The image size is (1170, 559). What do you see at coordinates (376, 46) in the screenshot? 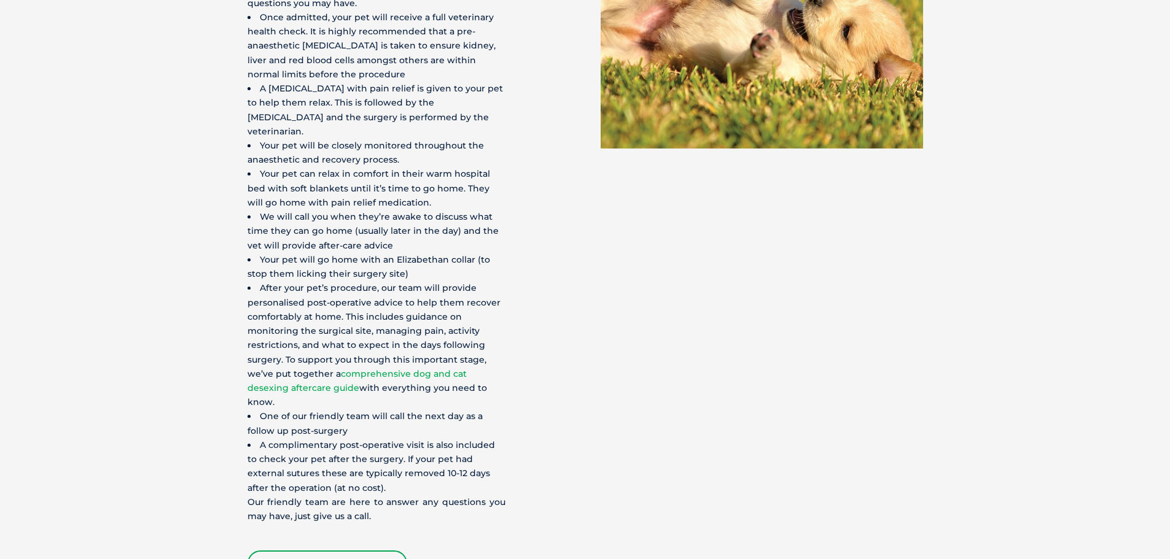
I see `li: Once admitted, your pet will receive a full veterinary health check. It is highly recommended tha...` at bounding box center [376, 46].